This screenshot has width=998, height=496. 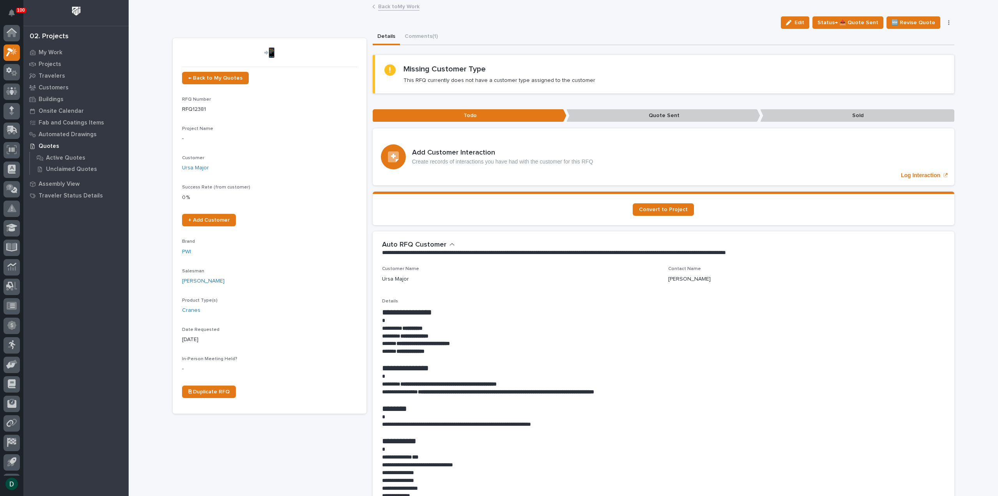 I want to click on span: + Add Customer, so click(x=209, y=220).